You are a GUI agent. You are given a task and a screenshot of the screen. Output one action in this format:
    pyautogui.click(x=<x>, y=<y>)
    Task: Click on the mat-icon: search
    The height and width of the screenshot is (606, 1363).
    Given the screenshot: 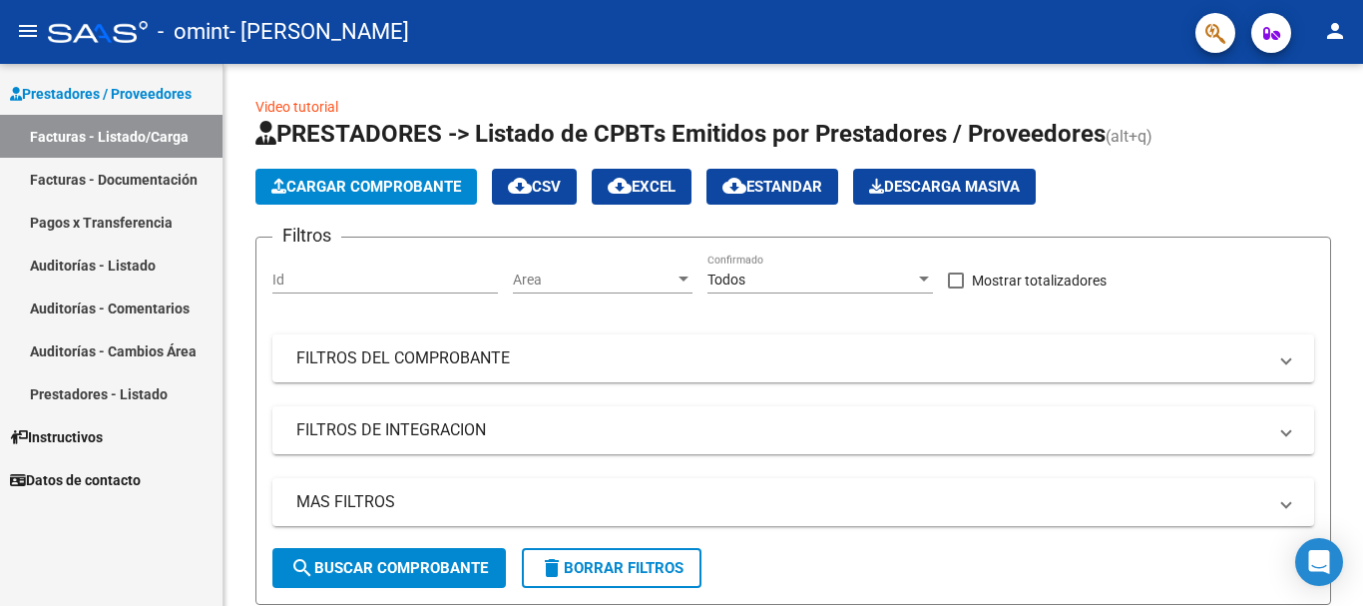 What is the action you would take?
    pyautogui.click(x=302, y=568)
    